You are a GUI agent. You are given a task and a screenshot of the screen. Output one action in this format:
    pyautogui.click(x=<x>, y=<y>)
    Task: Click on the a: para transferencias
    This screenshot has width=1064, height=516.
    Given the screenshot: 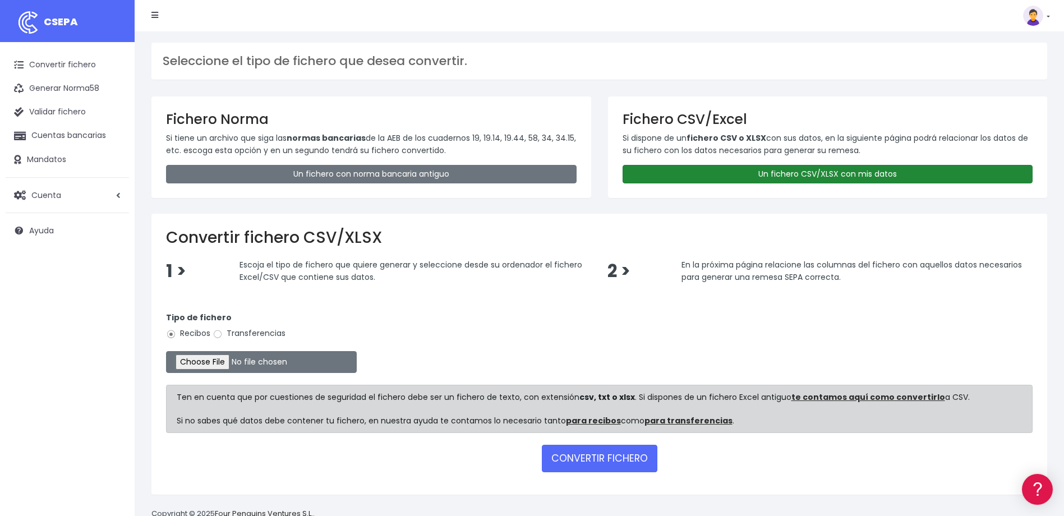 What is the action you would take?
    pyautogui.click(x=688, y=421)
    